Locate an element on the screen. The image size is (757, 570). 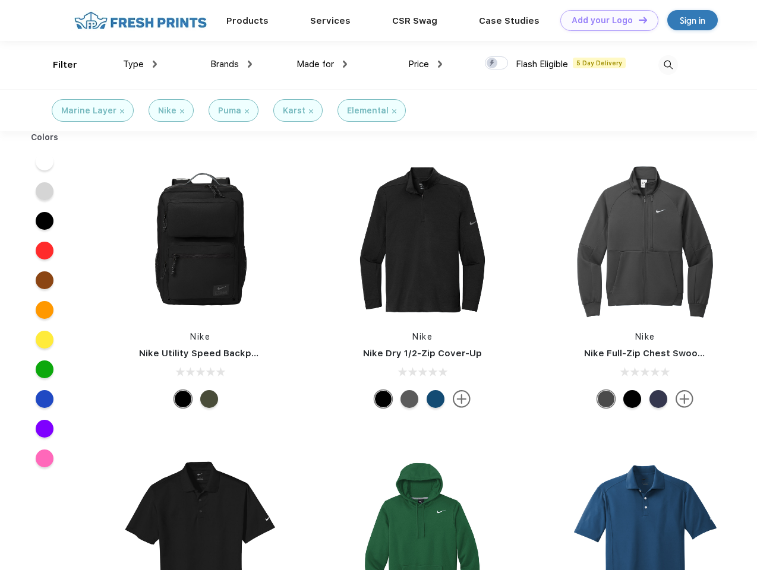
a: Products is located at coordinates (247, 21).